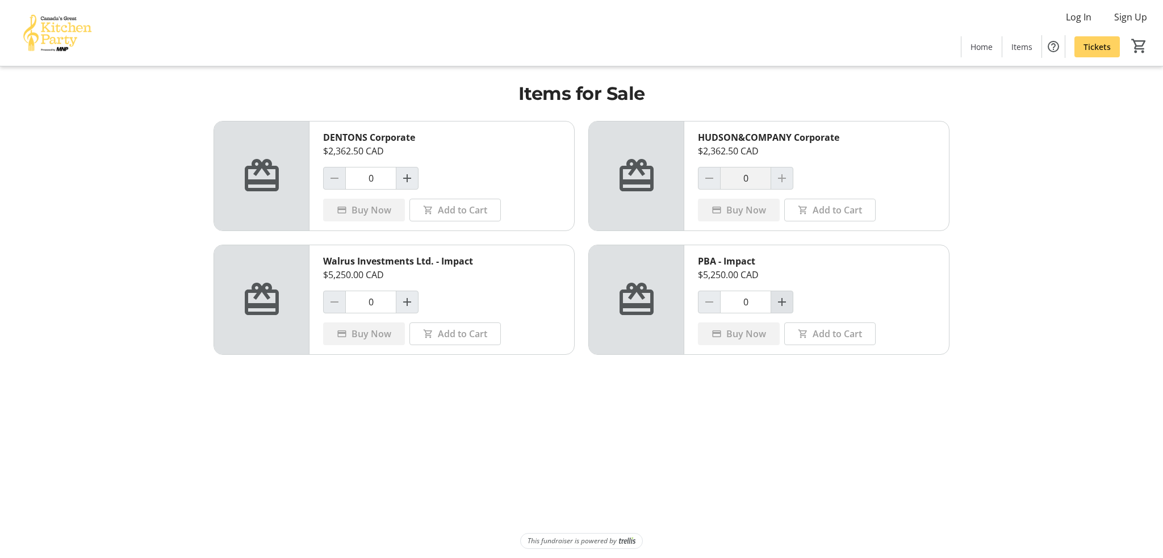  Describe the element at coordinates (1079, 17) in the screenshot. I see `span: Log In` at that location.